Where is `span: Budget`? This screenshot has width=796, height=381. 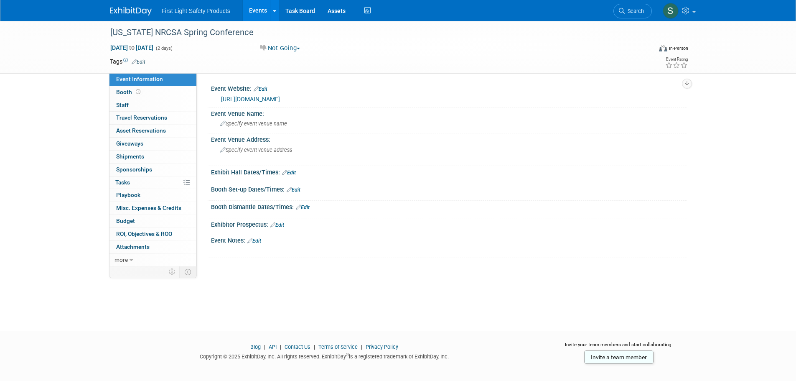 span: Budget is located at coordinates (125, 221).